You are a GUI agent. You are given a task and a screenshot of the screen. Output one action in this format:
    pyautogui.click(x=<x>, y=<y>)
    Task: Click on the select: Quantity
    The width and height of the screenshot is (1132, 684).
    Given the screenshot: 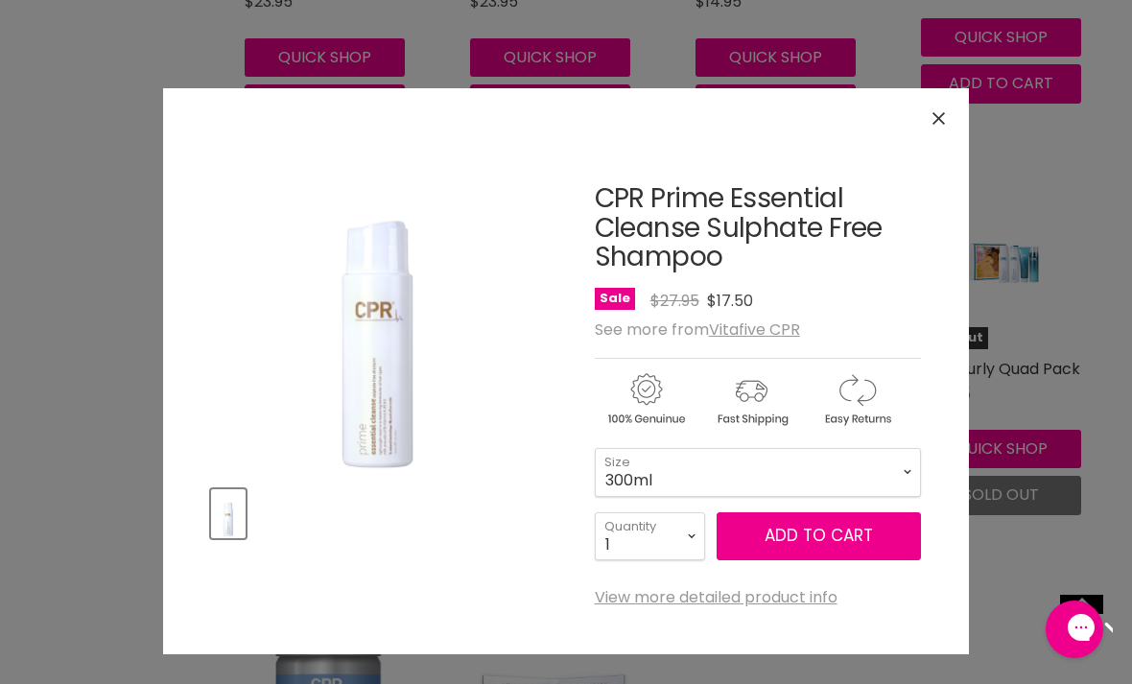 What is the action you would take?
    pyautogui.click(x=649, y=536)
    